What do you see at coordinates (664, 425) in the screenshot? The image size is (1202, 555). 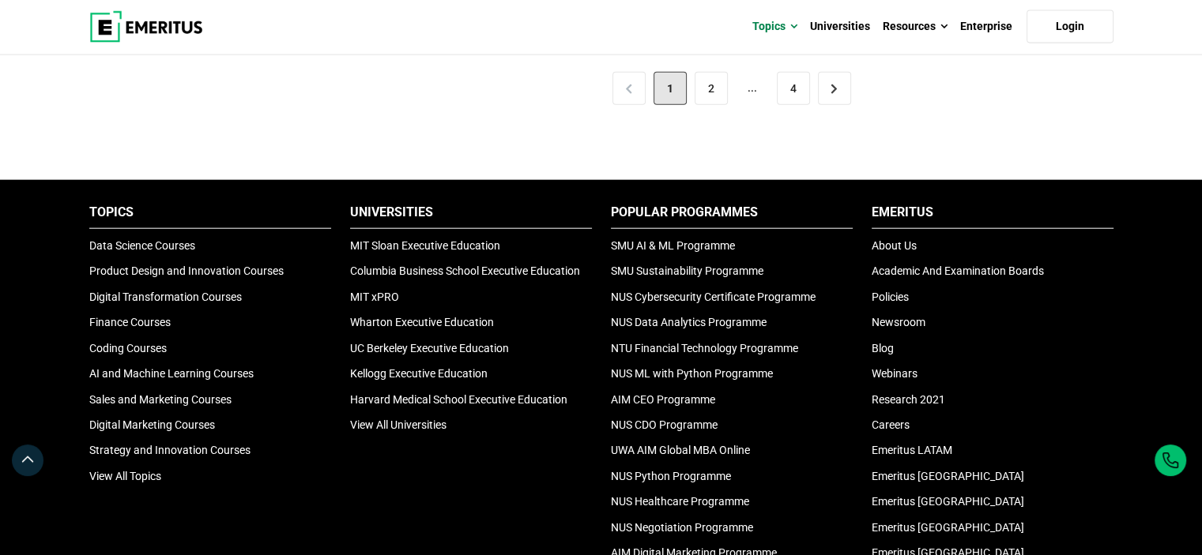 I see `a: NUS CDO Programme` at bounding box center [664, 425].